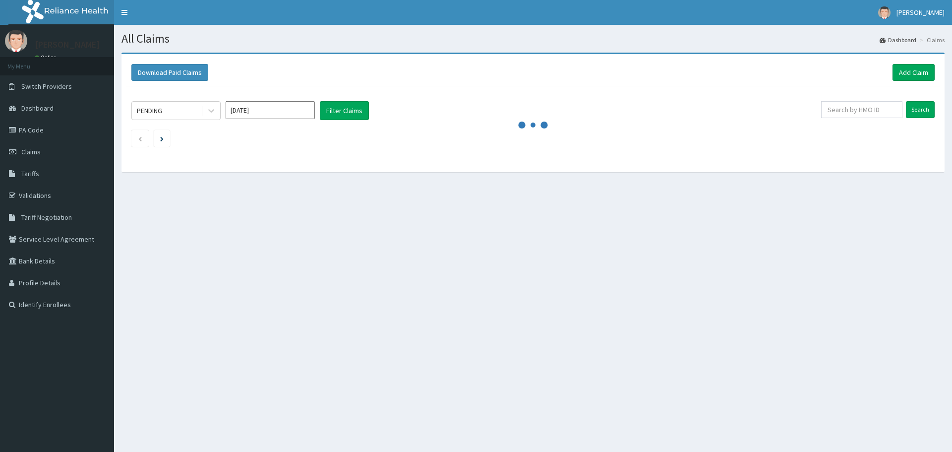  Describe the element at coordinates (344, 111) in the screenshot. I see `button: Filter Claims` at that location.